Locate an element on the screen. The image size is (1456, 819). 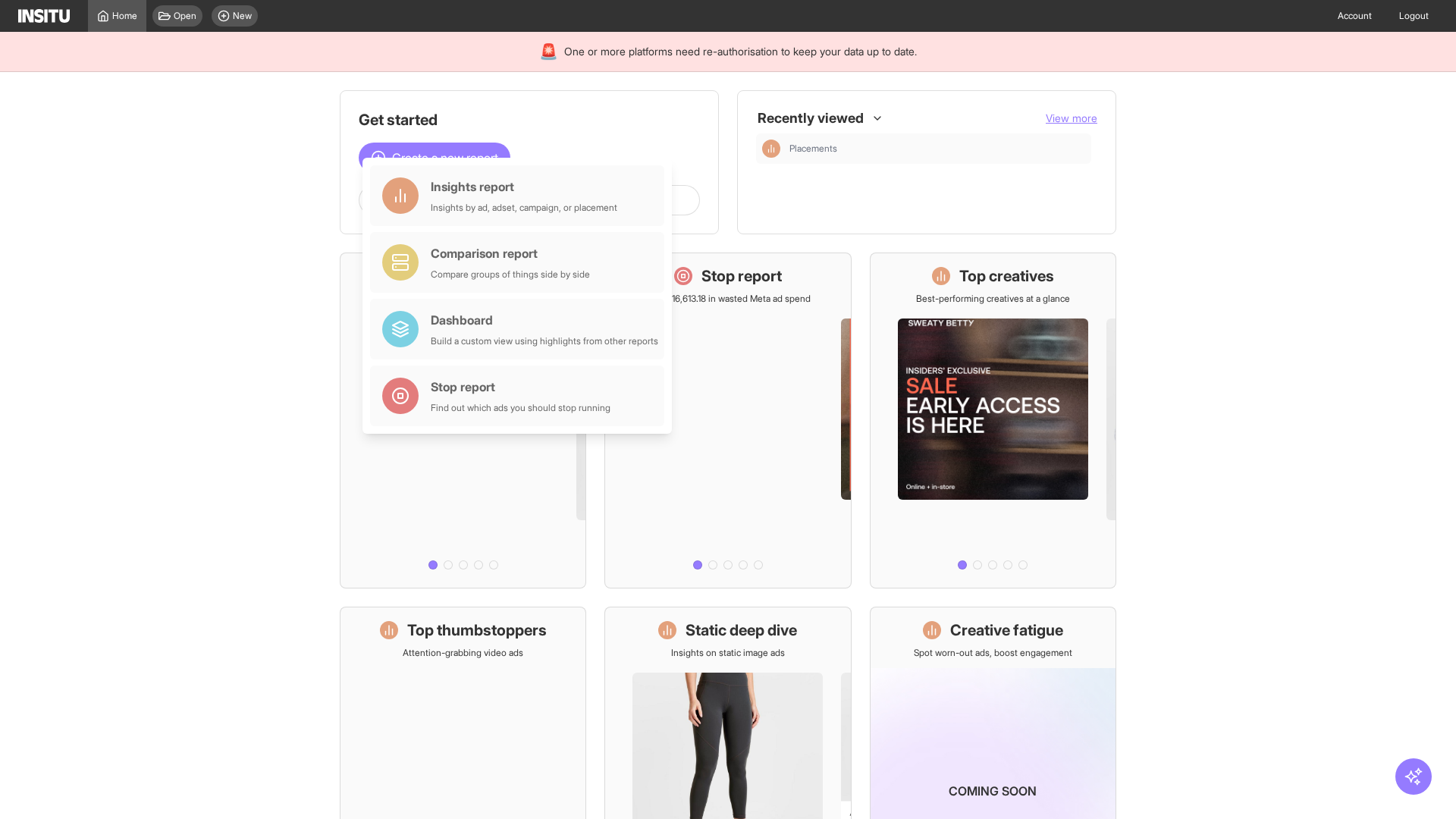
div: Insights by ad, adset, campaign, or placement is located at coordinates (524, 207).